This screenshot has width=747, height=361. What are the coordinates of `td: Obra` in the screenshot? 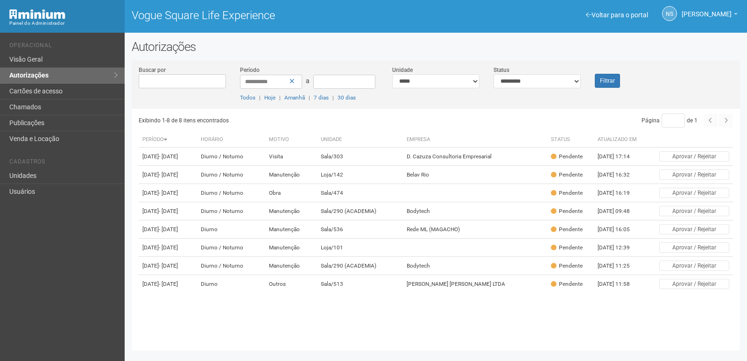 It's located at (291, 193).